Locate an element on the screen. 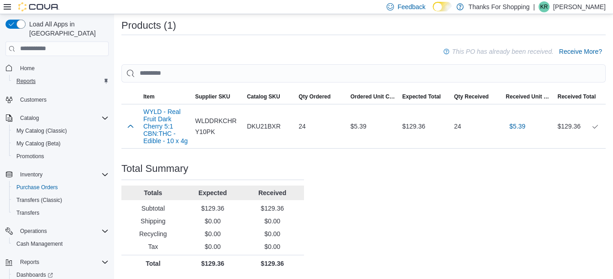 The width and height of the screenshot is (613, 279). p: Tax is located at coordinates (153, 247).